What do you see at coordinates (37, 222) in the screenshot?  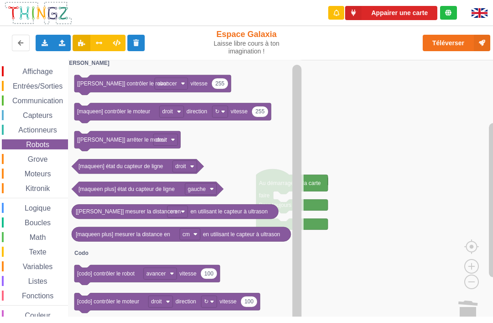 I see `span: Boucles` at bounding box center [37, 222].